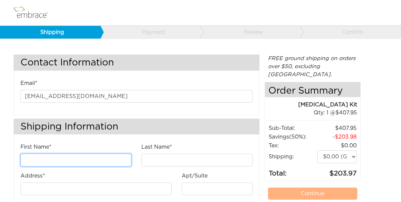 The height and width of the screenshot is (202, 401). Describe the element at coordinates (292, 137) in the screenshot. I see `td: Savings :` at that location.